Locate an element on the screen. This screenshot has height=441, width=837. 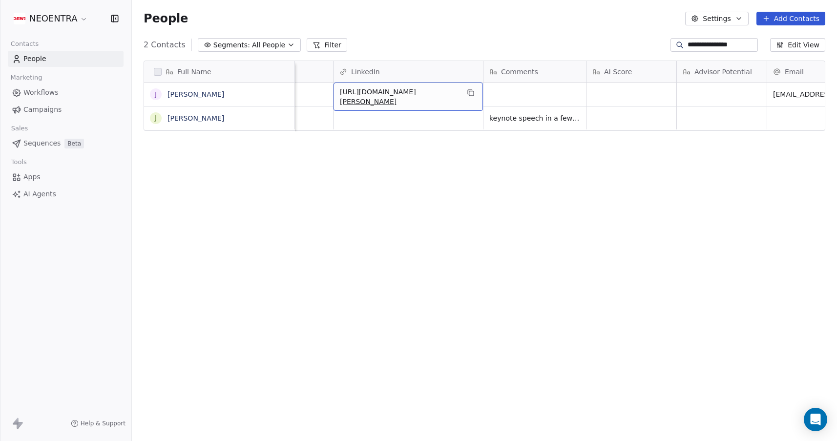
span: Comments is located at coordinates (519, 72).